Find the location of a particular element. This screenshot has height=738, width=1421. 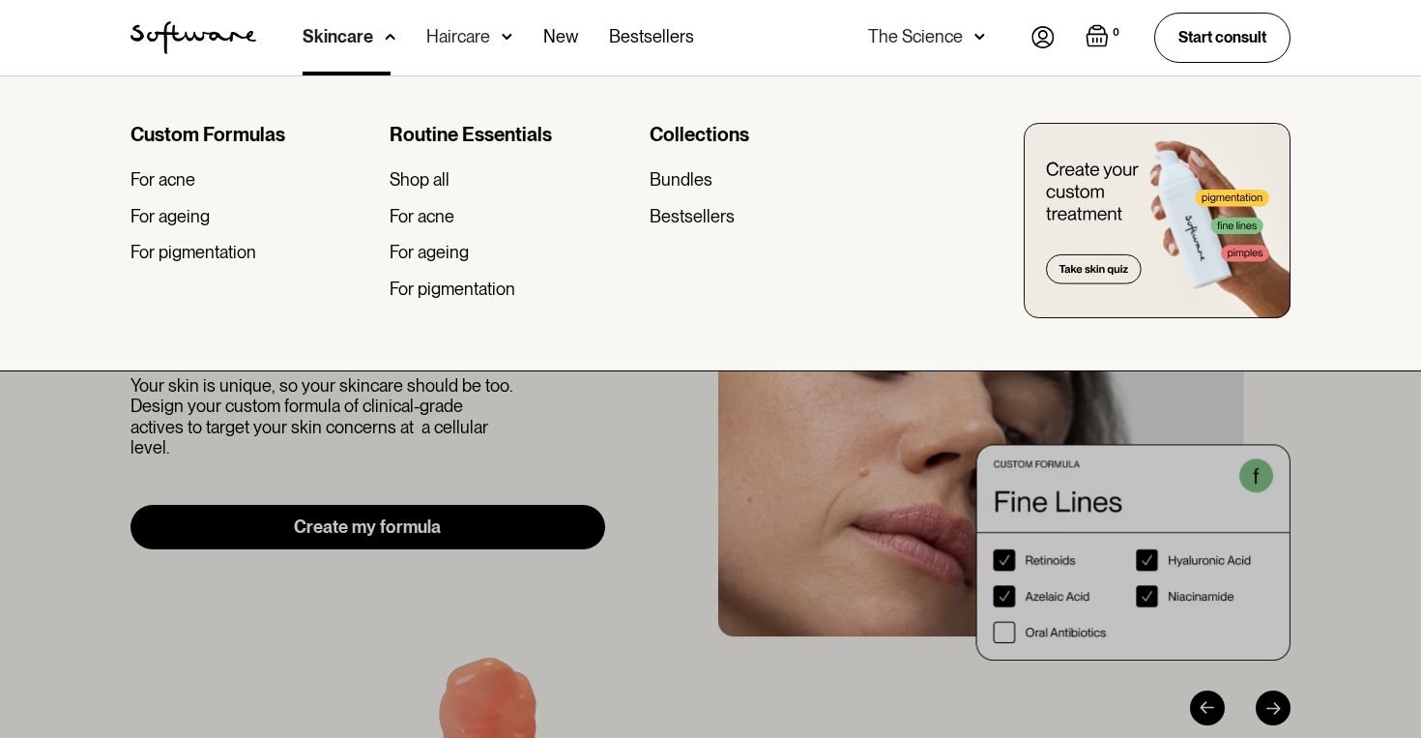

img: create you custom treatment bottle is located at coordinates (1157, 220).